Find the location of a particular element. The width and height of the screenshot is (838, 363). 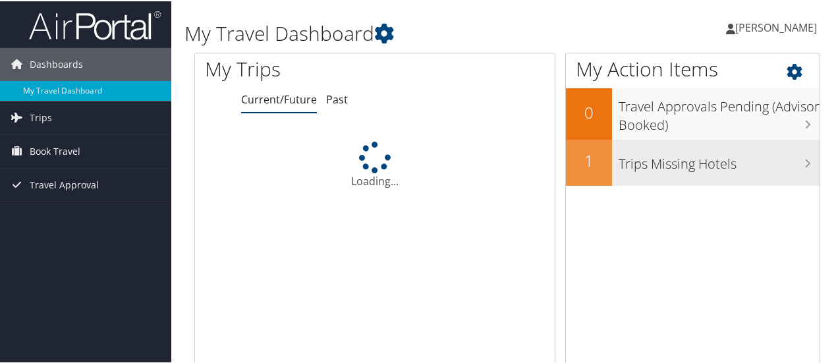

span: Book Travel is located at coordinates (55, 150).